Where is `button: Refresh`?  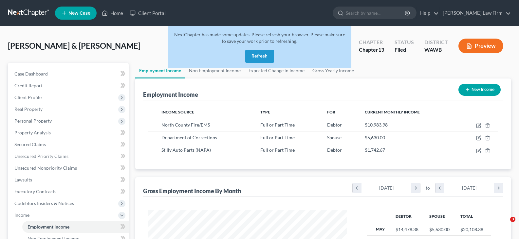
button: Refresh is located at coordinates (260, 56).